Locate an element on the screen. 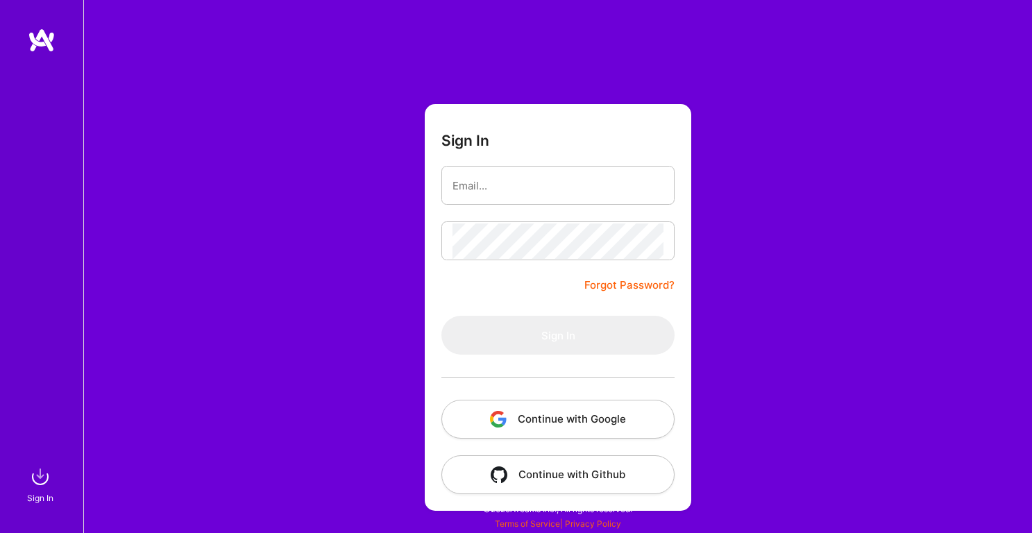  a: Forgot Password? is located at coordinates (630, 285).